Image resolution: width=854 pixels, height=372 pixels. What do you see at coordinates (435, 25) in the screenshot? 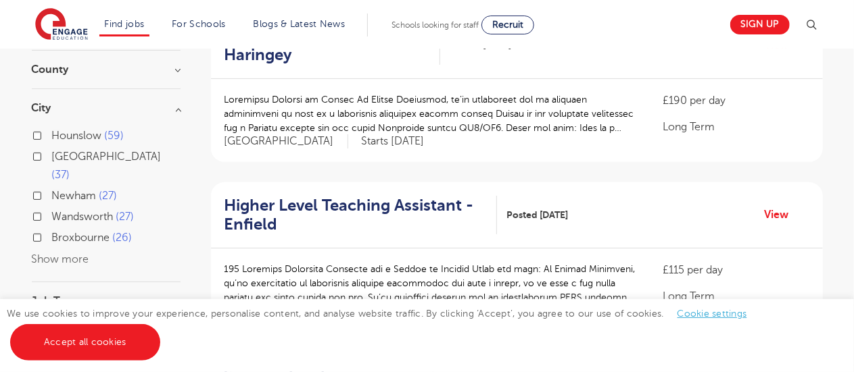
I see `span: Schools looking for staff` at bounding box center [435, 25].